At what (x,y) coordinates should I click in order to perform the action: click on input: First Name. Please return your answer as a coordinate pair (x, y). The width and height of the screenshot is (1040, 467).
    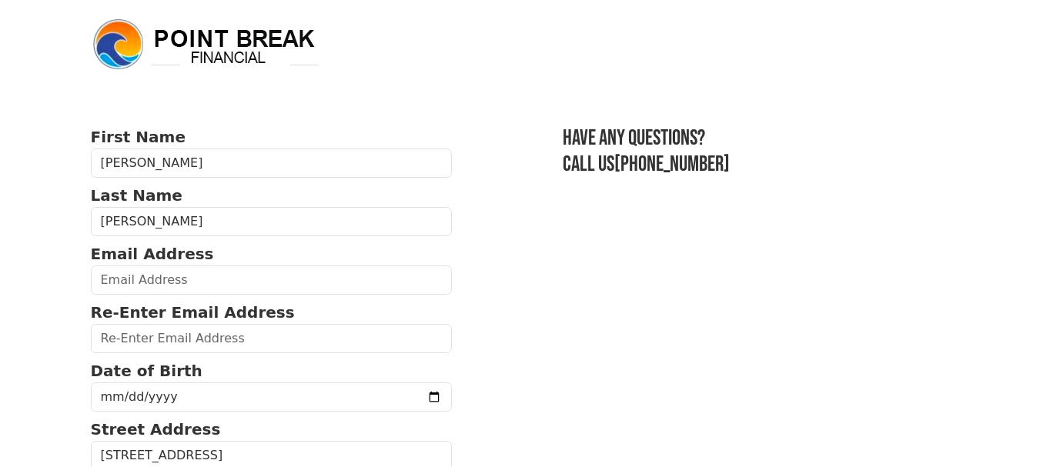
    Looking at the image, I should click on (272, 163).